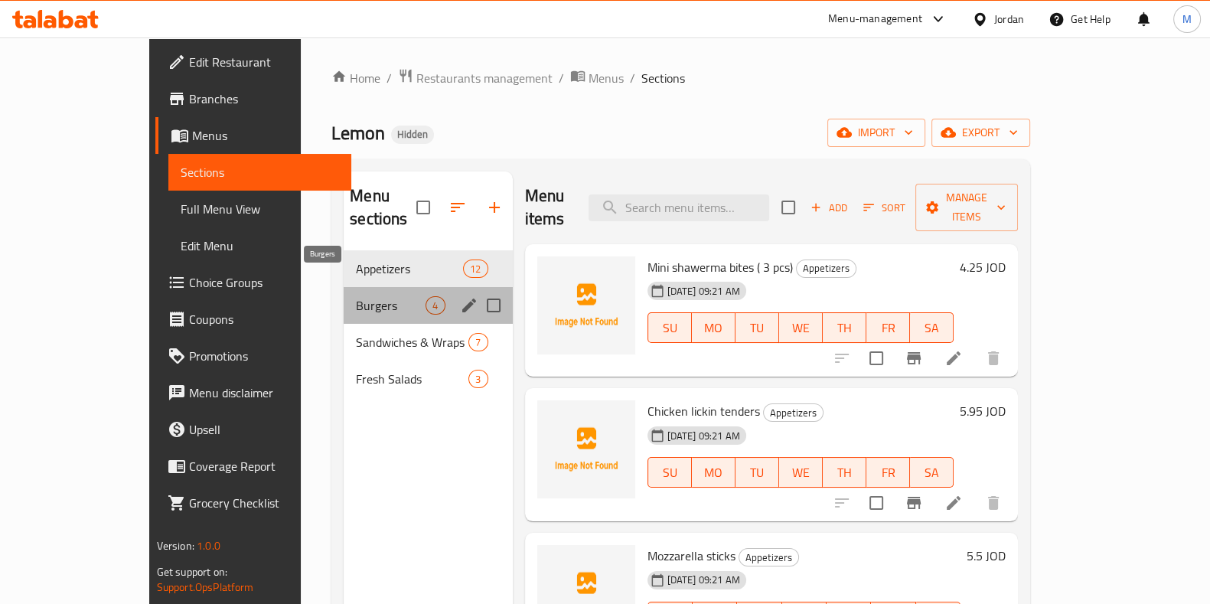 The height and width of the screenshot is (604, 1210). I want to click on span: Upsell, so click(264, 429).